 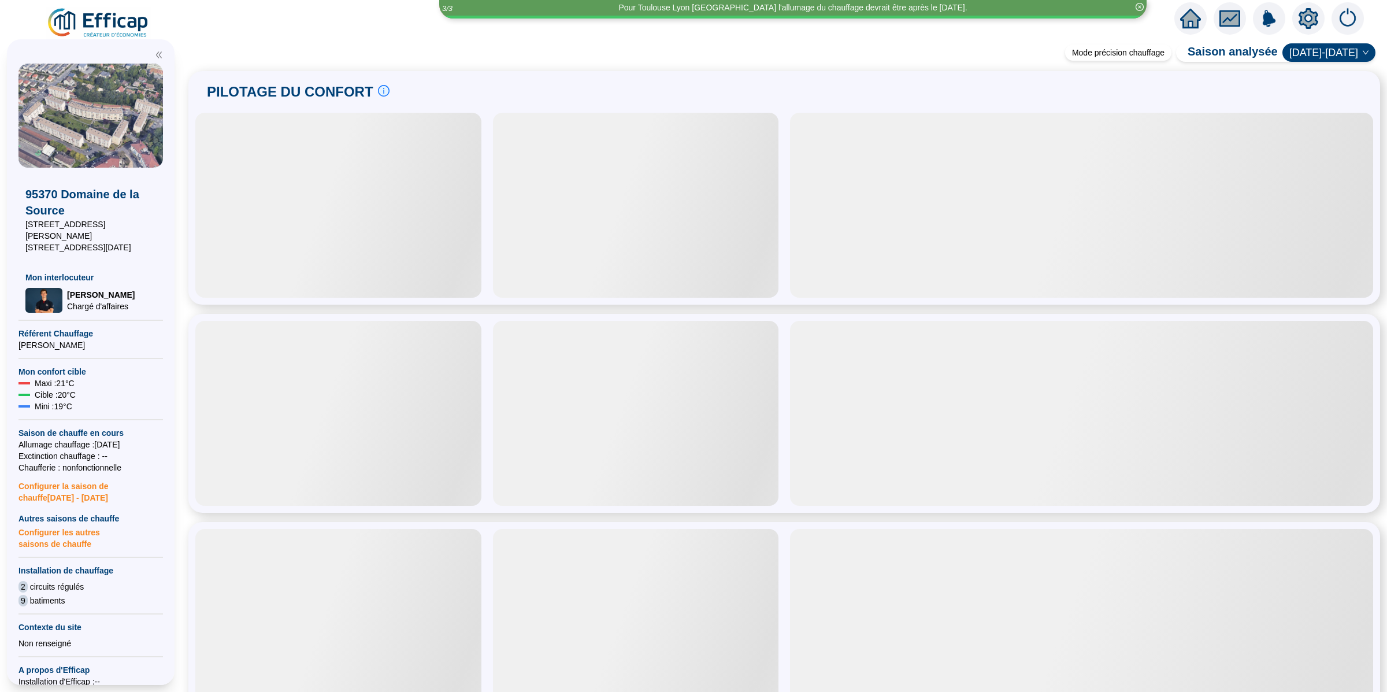 What do you see at coordinates (91, 643) in the screenshot?
I see `div: Non renseigné` at bounding box center [91, 643].